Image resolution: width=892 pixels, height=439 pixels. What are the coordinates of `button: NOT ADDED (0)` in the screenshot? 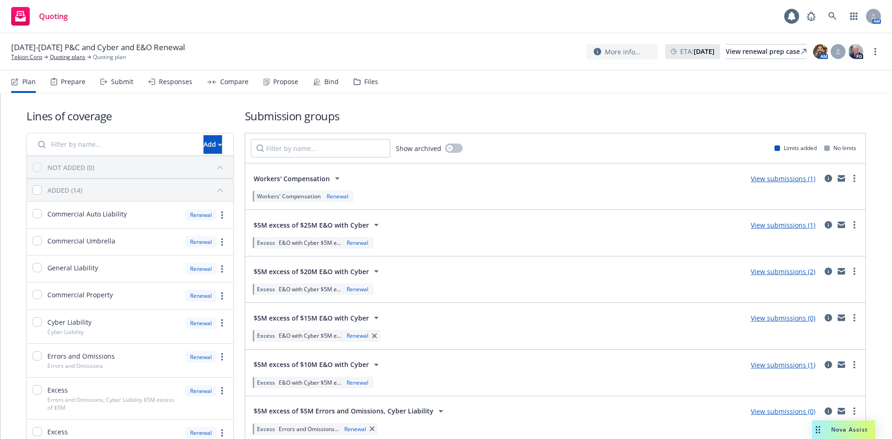 It's located at (138, 167).